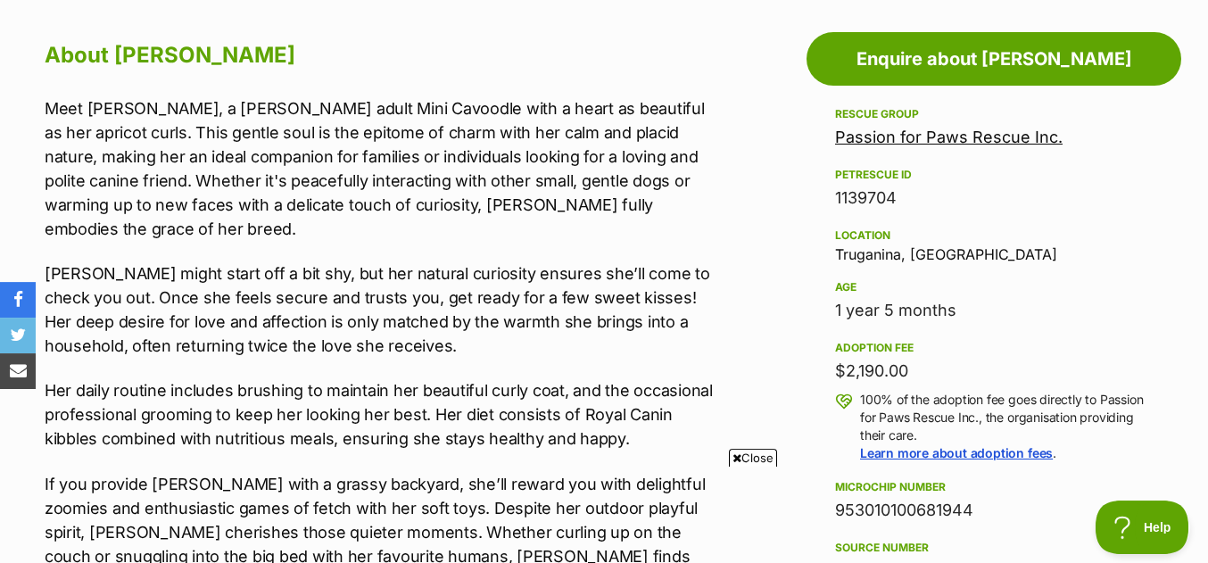  What do you see at coordinates (956, 452) in the screenshot?
I see `a: Learn more about adoption fees` at bounding box center [956, 452].